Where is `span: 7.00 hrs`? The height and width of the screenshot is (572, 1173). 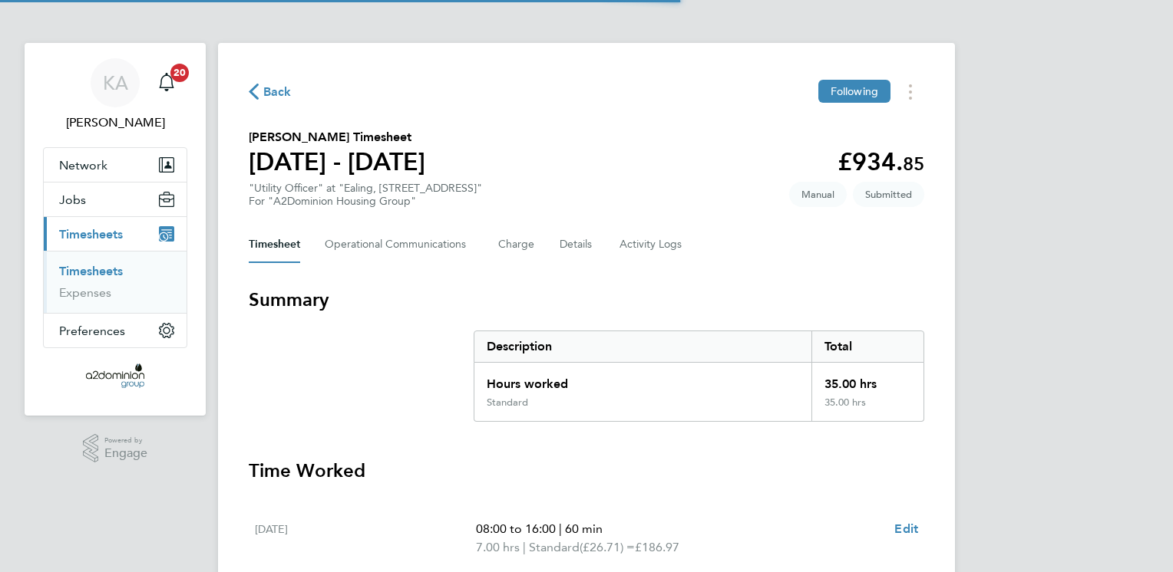 span: 7.00 hrs is located at coordinates (497, 547).